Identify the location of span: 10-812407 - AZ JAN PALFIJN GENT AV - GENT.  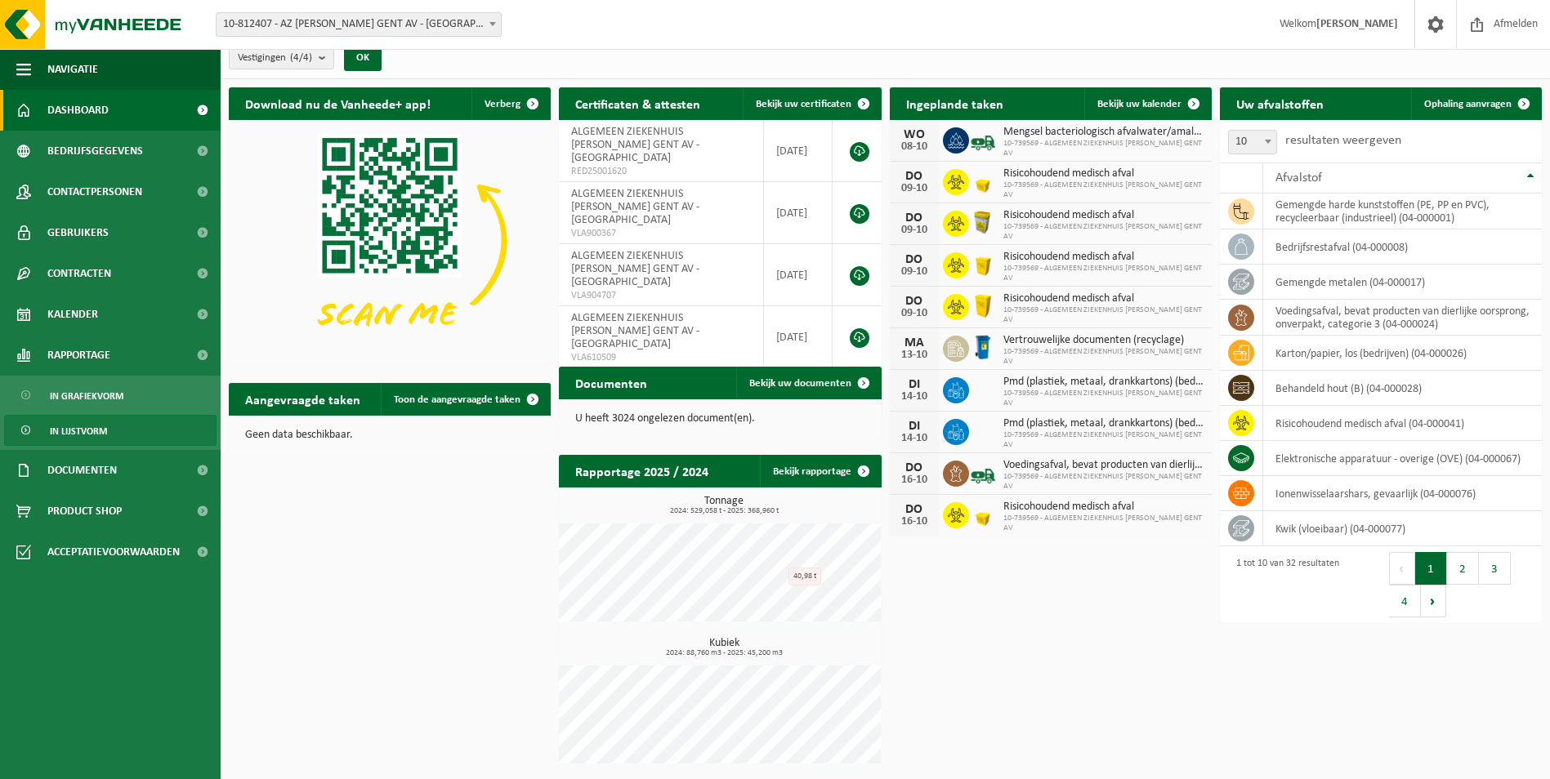
(359, 25).